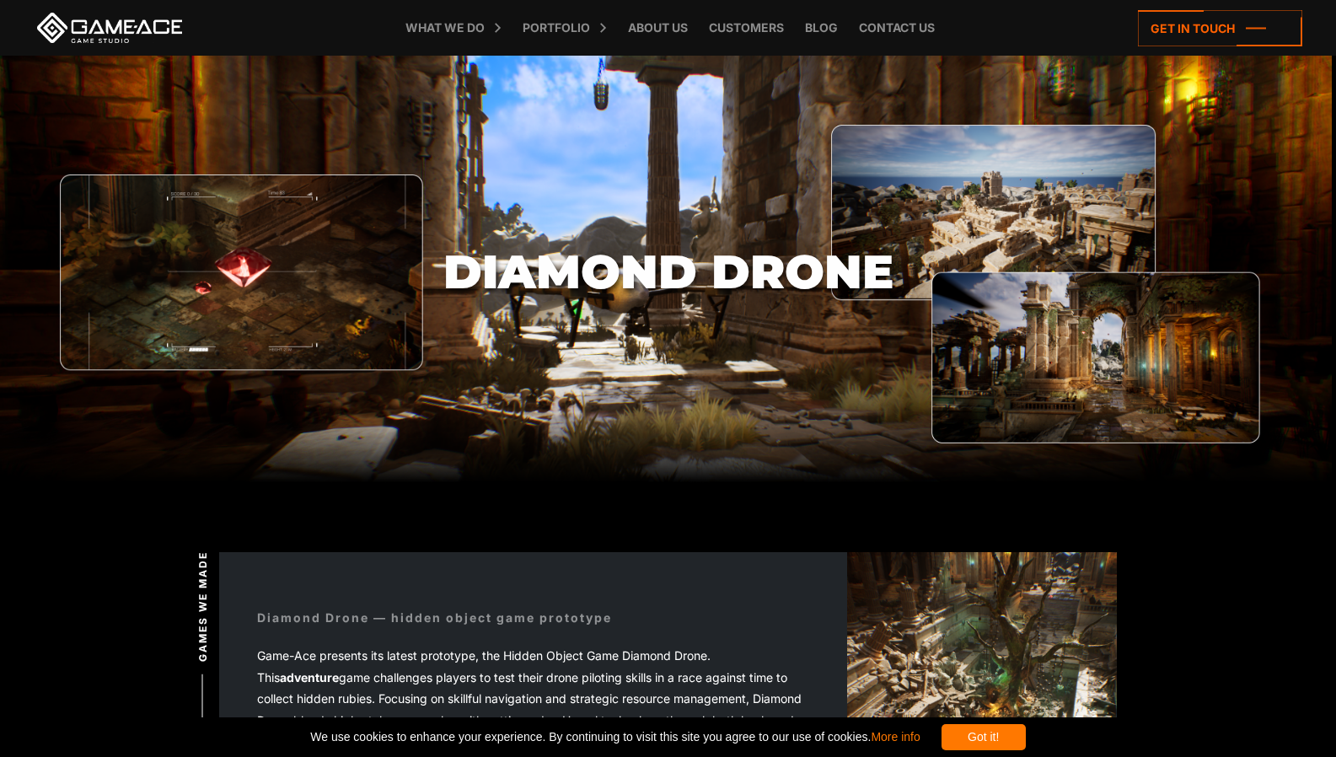  What do you see at coordinates (309, 677) in the screenshot?
I see `strong: adventure` at bounding box center [309, 677].